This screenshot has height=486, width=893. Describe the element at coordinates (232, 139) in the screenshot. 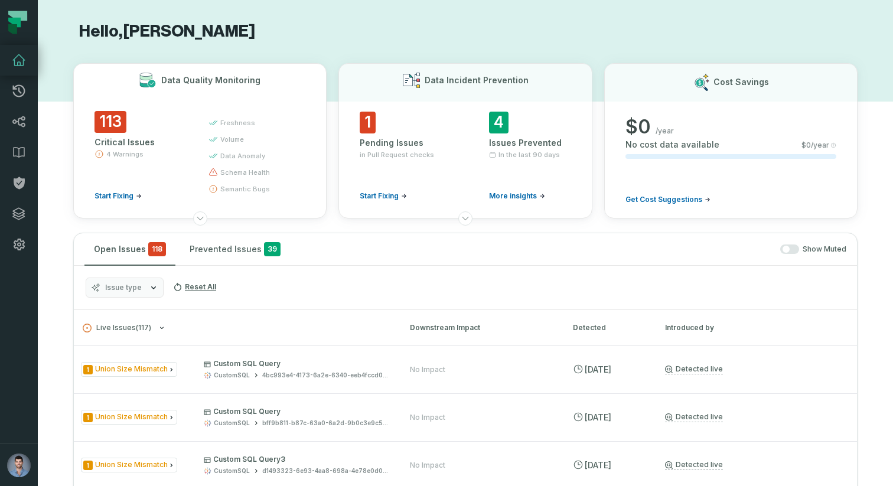

I see `span: volume` at that location.